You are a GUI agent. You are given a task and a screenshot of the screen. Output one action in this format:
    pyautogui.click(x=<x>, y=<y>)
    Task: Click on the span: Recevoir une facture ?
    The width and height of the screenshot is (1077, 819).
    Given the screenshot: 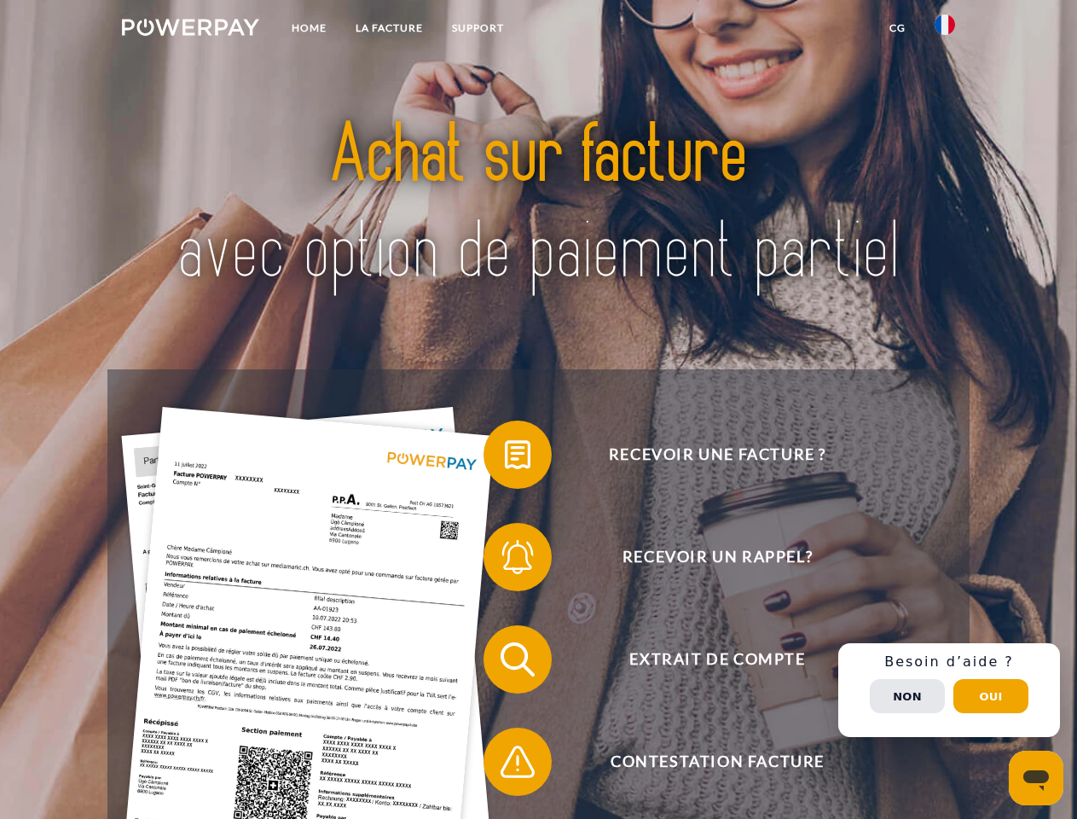 What is the action you would take?
    pyautogui.click(x=717, y=455)
    